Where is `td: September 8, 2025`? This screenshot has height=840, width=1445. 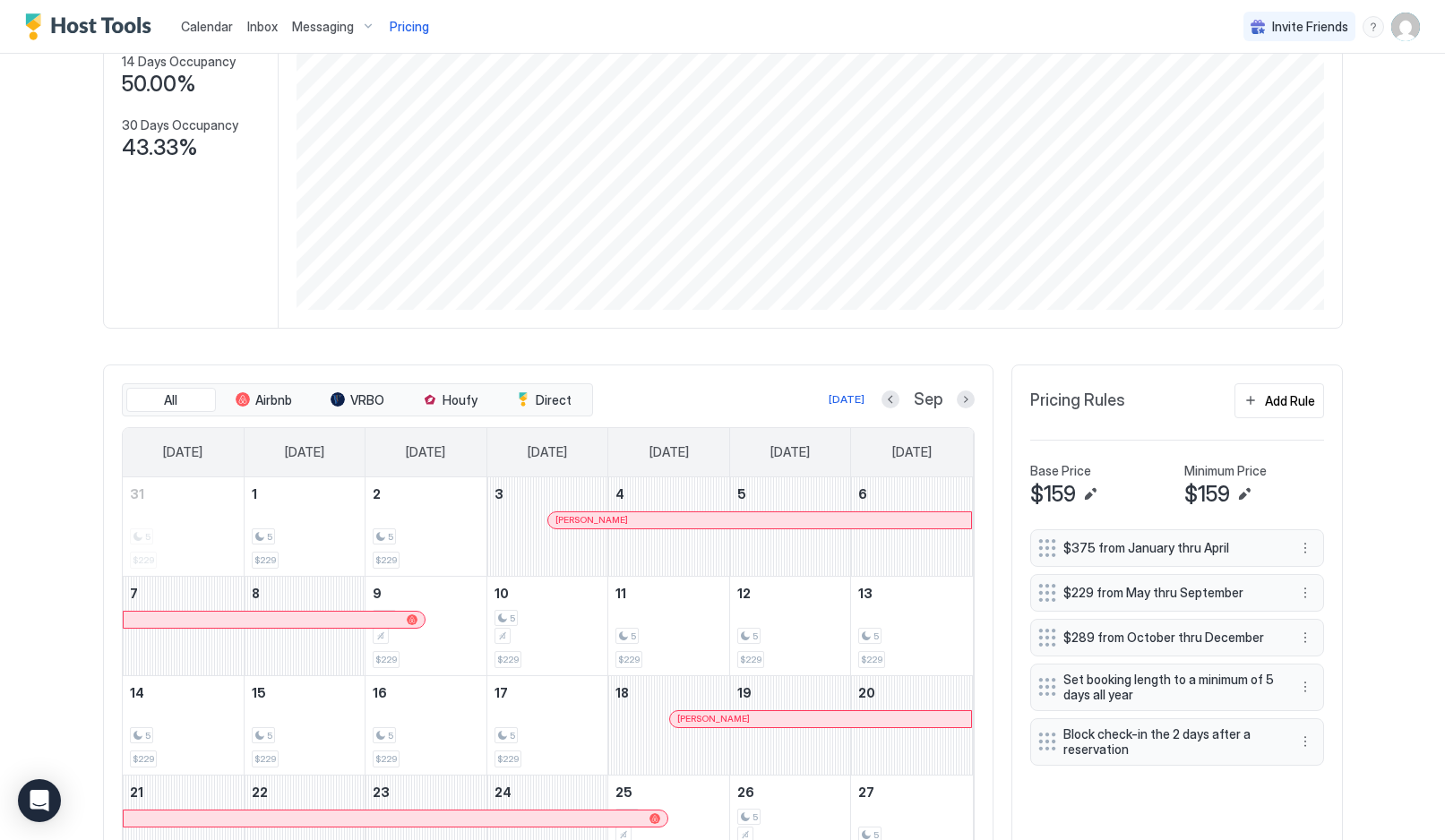 td: September 8, 2025 is located at coordinates (304, 625).